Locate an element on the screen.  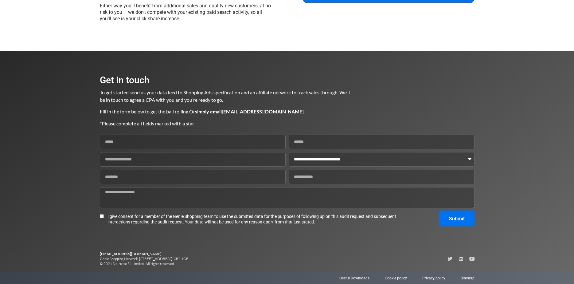
a: Privacy policy is located at coordinates (434, 278).